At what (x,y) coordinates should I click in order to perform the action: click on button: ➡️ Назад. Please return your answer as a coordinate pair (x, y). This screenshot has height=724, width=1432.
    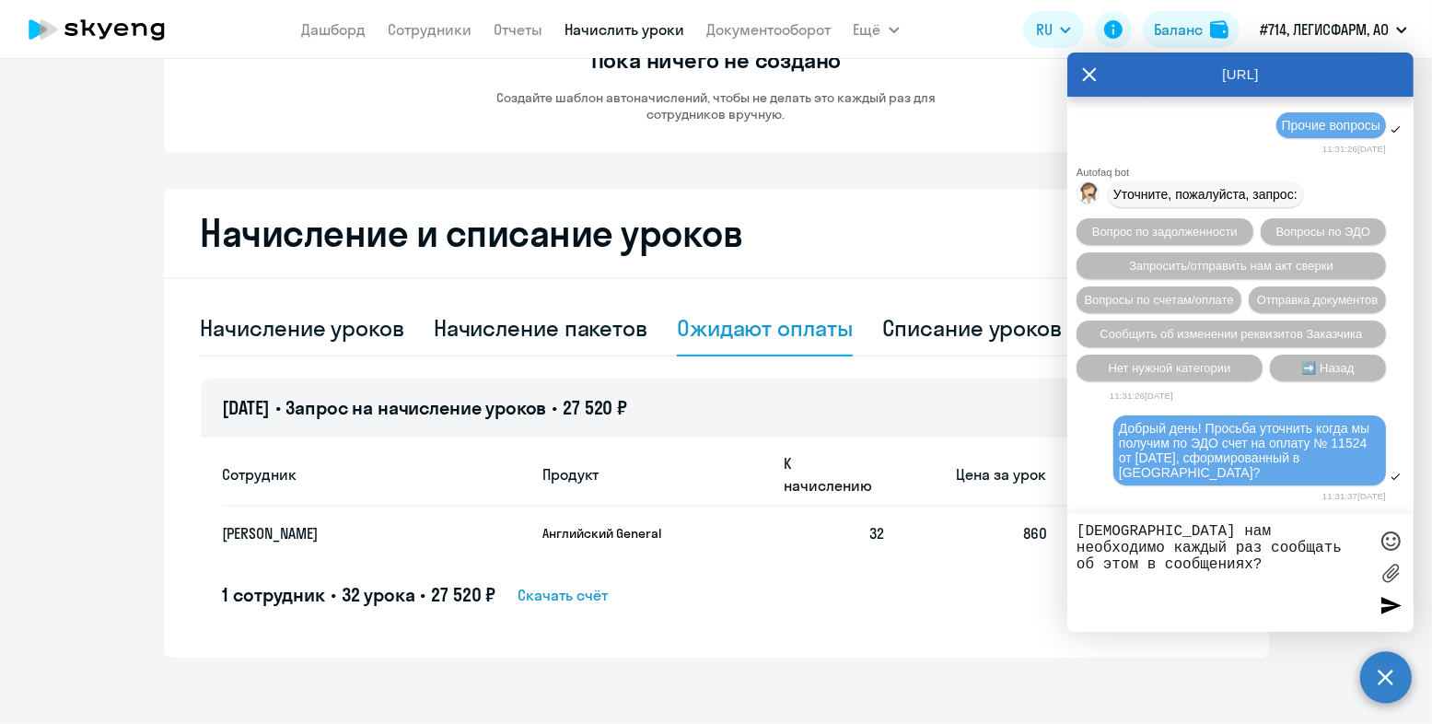
    Looking at the image, I should click on (1328, 367).